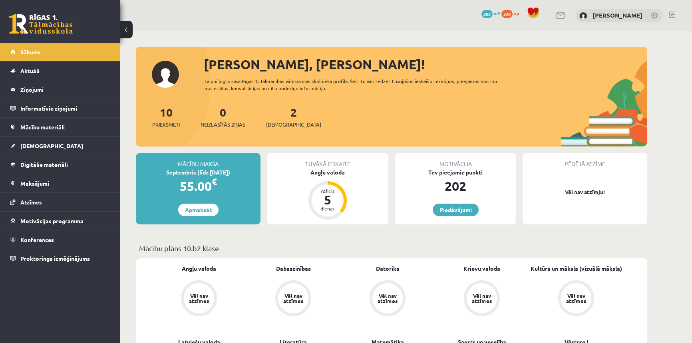 Image resolution: width=692 pixels, height=343 pixels. Describe the element at coordinates (328, 195) in the screenshot. I see `a: Angļu valoda Atlicis 5 dienas` at that location.